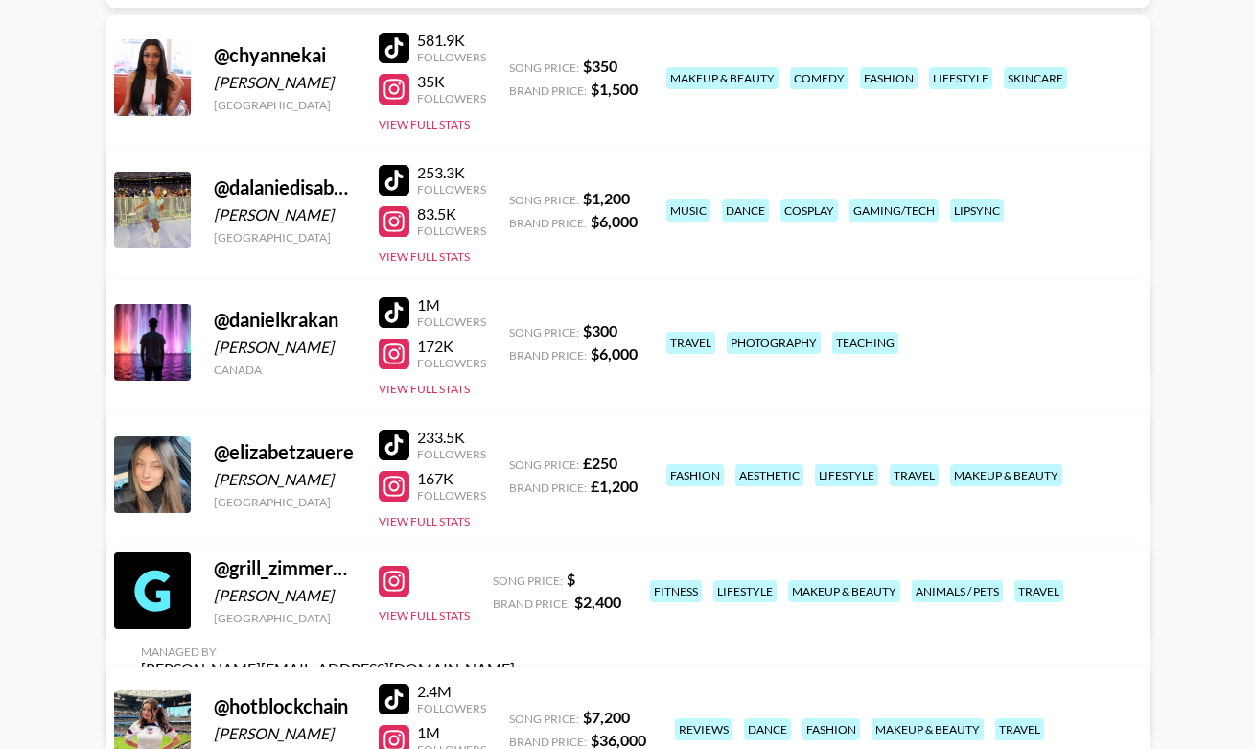  I want to click on strong: $ 1,500, so click(614, 88).